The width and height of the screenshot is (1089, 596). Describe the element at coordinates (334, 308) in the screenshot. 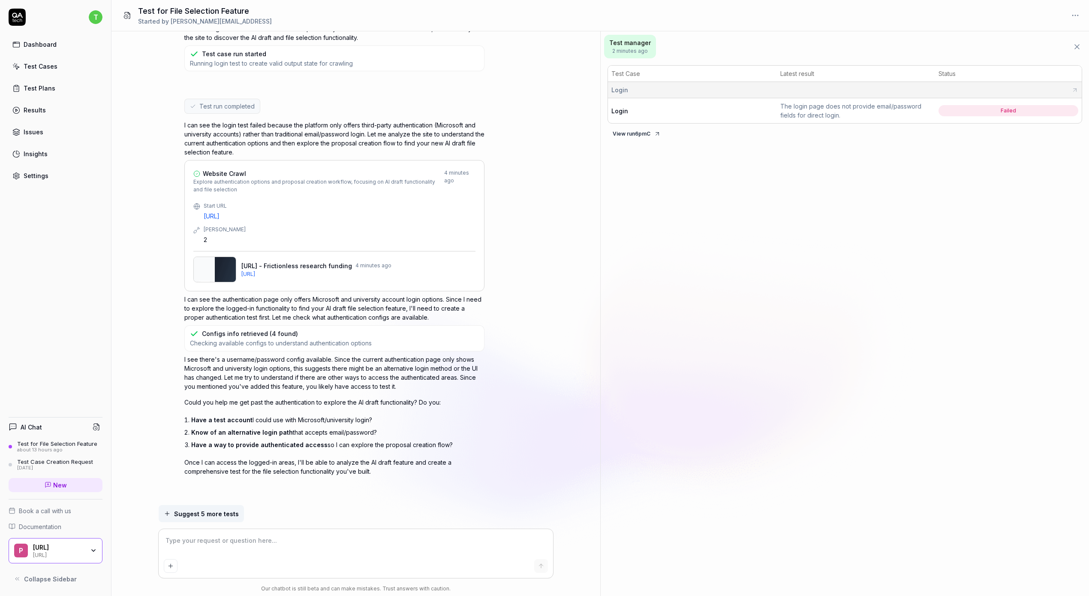

I see `p: I can see the authentication page only offers Microsoft and university account login options. Sin...` at that location.